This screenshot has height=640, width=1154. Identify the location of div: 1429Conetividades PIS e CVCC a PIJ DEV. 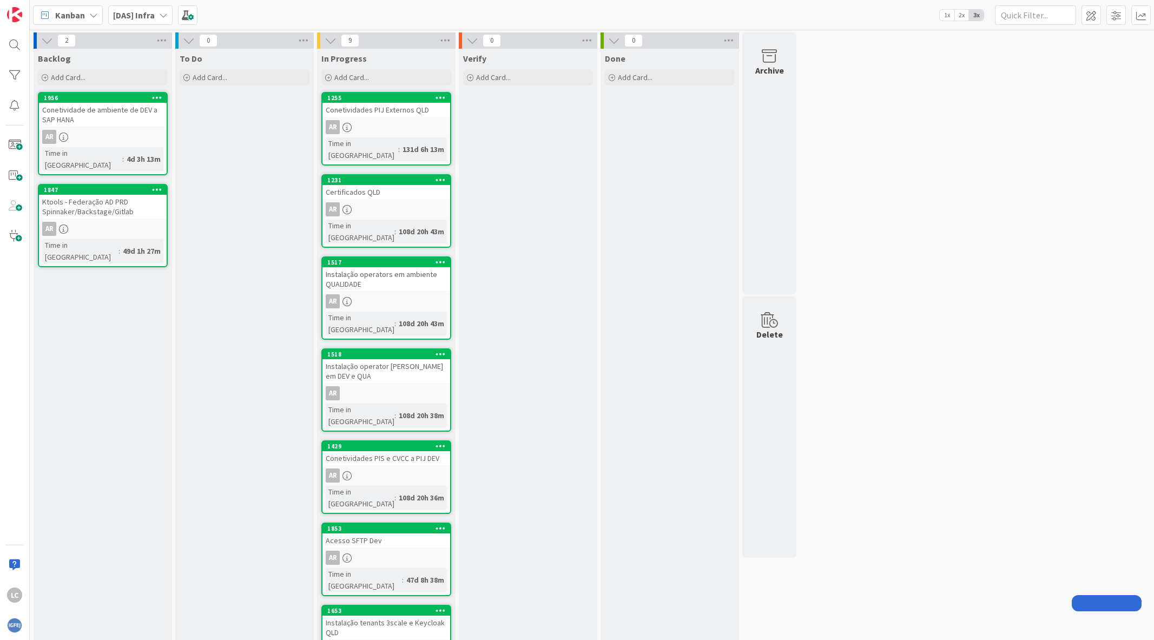
(386, 453).